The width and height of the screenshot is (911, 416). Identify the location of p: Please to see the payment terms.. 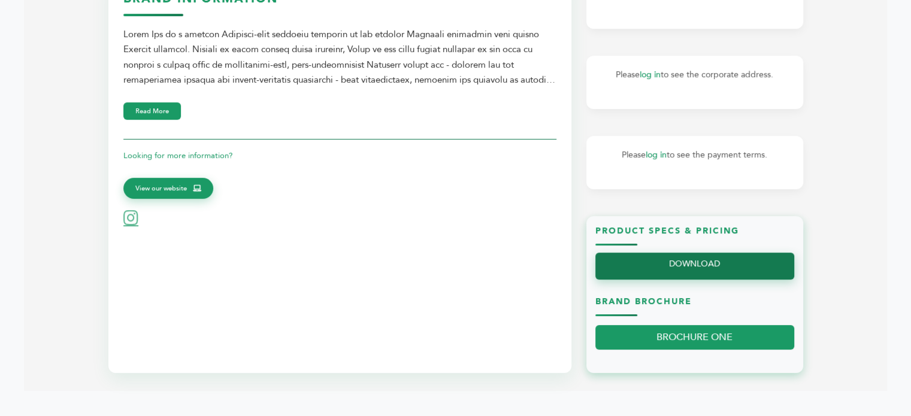
(695, 155).